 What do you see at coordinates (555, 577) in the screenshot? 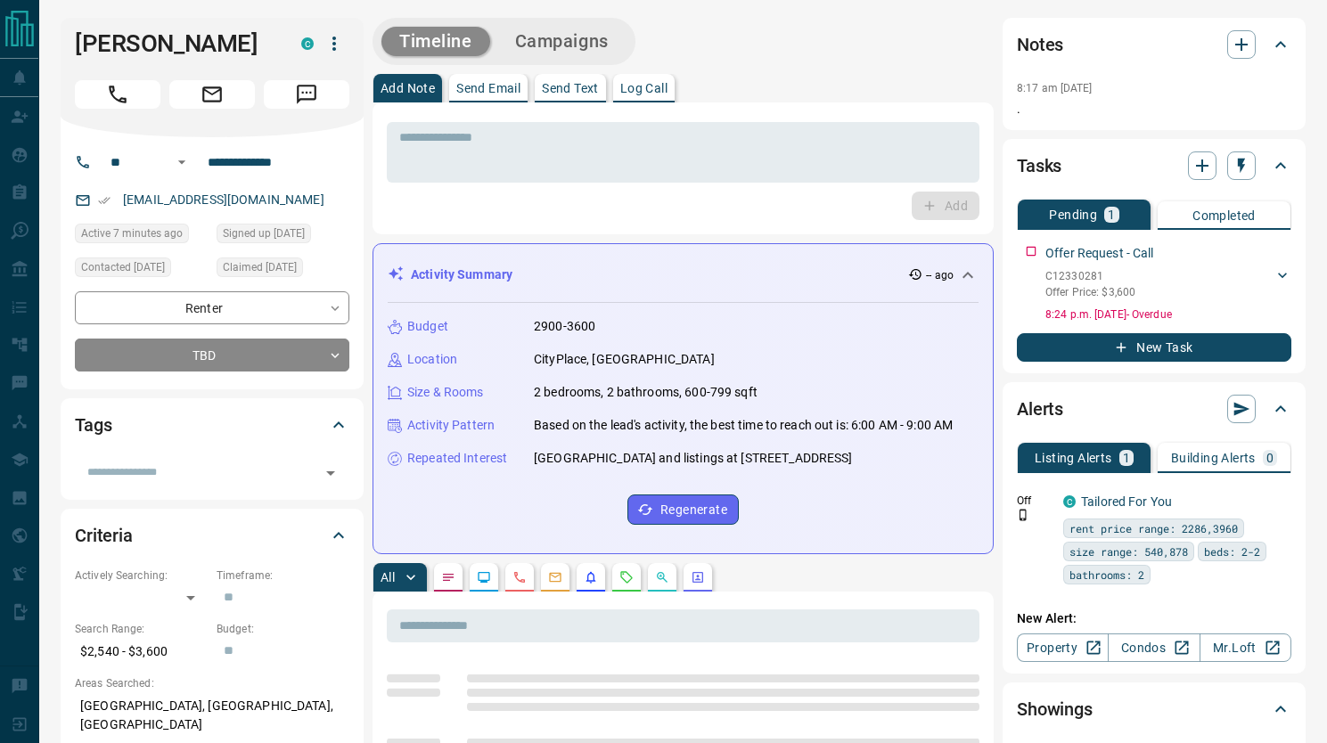
I see `svg: Emails` at bounding box center [555, 577].